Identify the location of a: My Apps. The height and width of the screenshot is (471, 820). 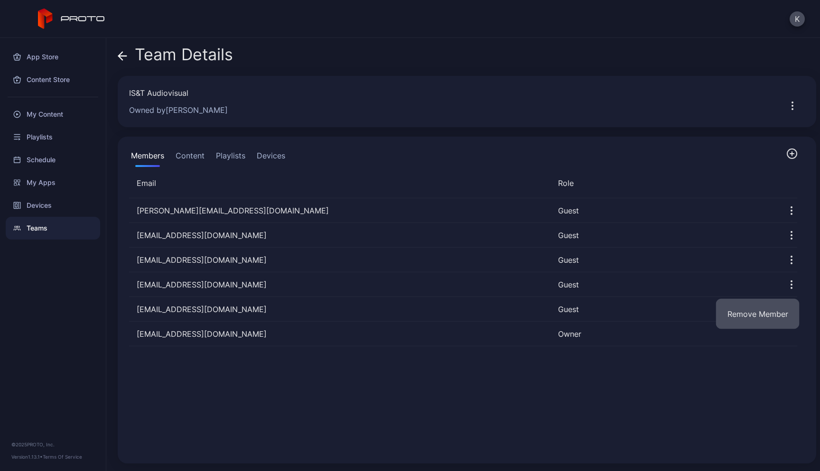
(53, 183).